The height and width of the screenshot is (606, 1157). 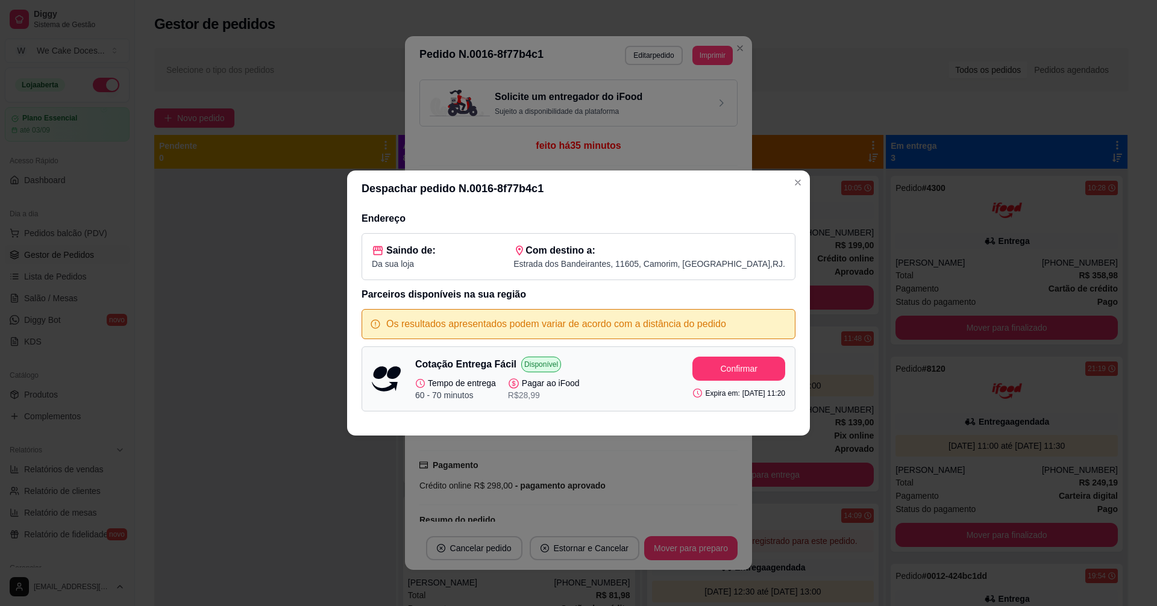 I want to click on p: Da sua loja, so click(x=404, y=264).